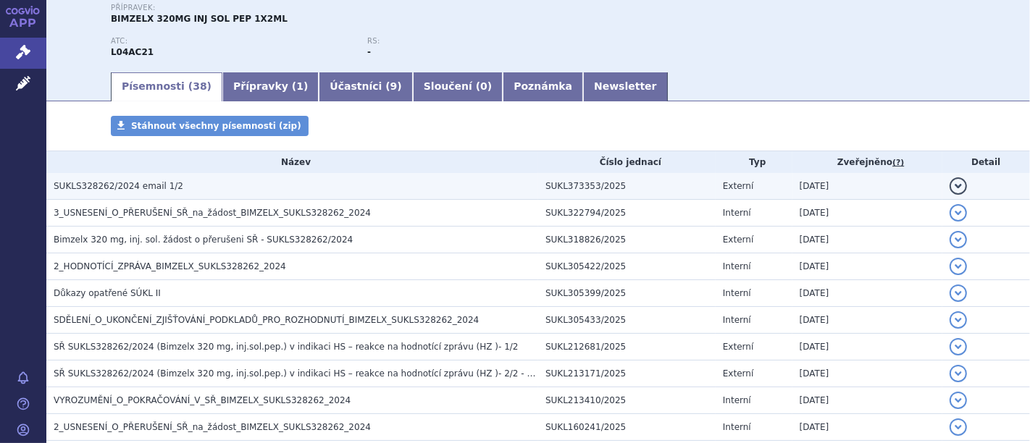 The image size is (1030, 443). What do you see at coordinates (212, 213) in the screenshot?
I see `span: 3_USNESENÍ_O_PŘERUŠENÍ_SŘ_na_žádost_BIMZELX_SUKLS328262_2024` at bounding box center [212, 213].